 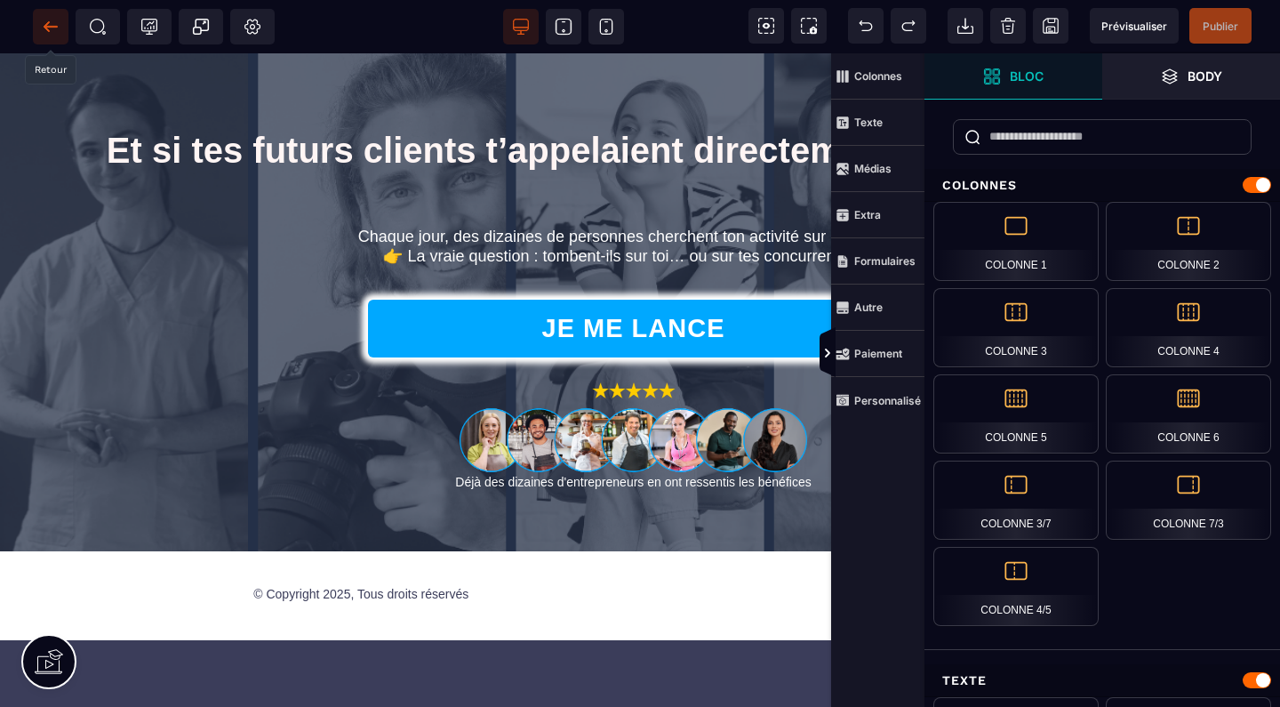 What do you see at coordinates (1016, 241) in the screenshot?
I see `div: Colonne 1` at bounding box center [1016, 241].